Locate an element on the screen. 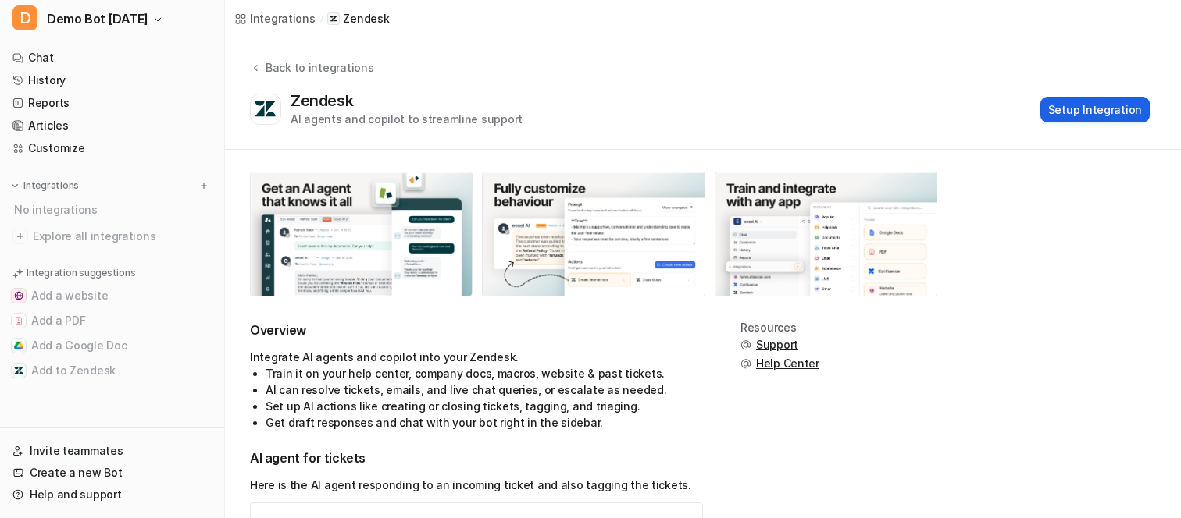  button: Add a PDFAdd a PDF is located at coordinates (112, 321).